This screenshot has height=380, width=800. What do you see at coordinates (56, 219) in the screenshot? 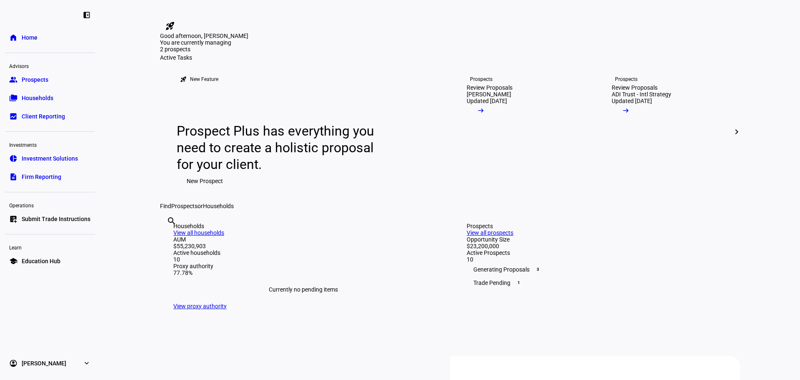
I see `span: Submit Trade Instructions` at bounding box center [56, 219].